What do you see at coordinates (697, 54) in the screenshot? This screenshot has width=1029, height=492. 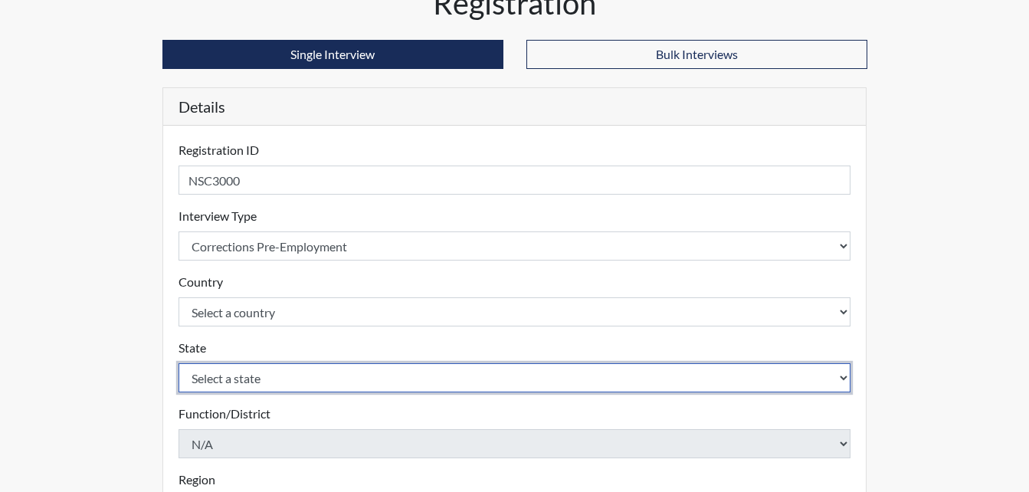 I see `button: Bulk Interviews` at bounding box center [697, 54].